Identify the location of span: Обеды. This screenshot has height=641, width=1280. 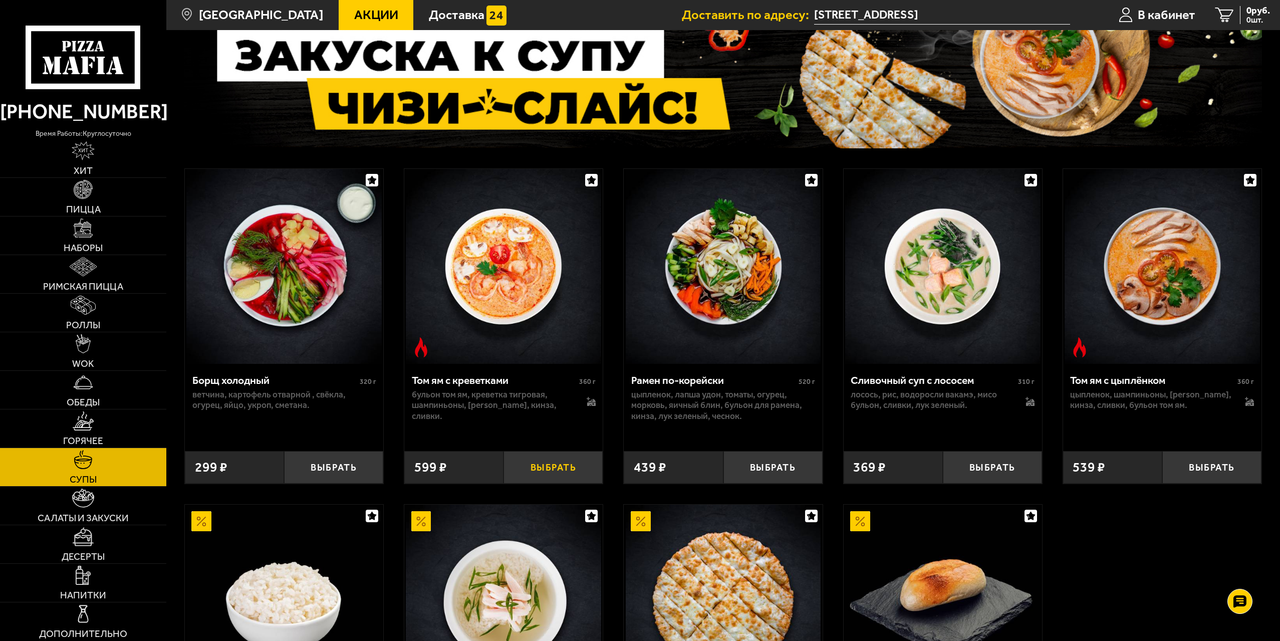
(83, 402).